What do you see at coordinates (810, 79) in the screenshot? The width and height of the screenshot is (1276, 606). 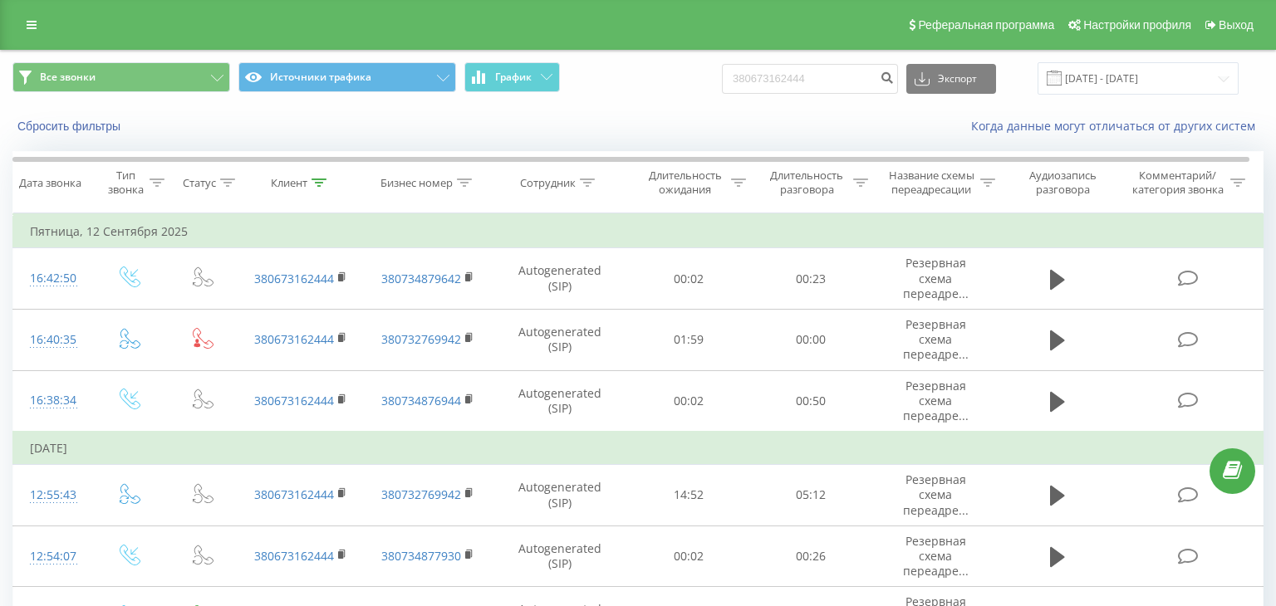 I see `input: Поиск по номеру` at bounding box center [810, 79].